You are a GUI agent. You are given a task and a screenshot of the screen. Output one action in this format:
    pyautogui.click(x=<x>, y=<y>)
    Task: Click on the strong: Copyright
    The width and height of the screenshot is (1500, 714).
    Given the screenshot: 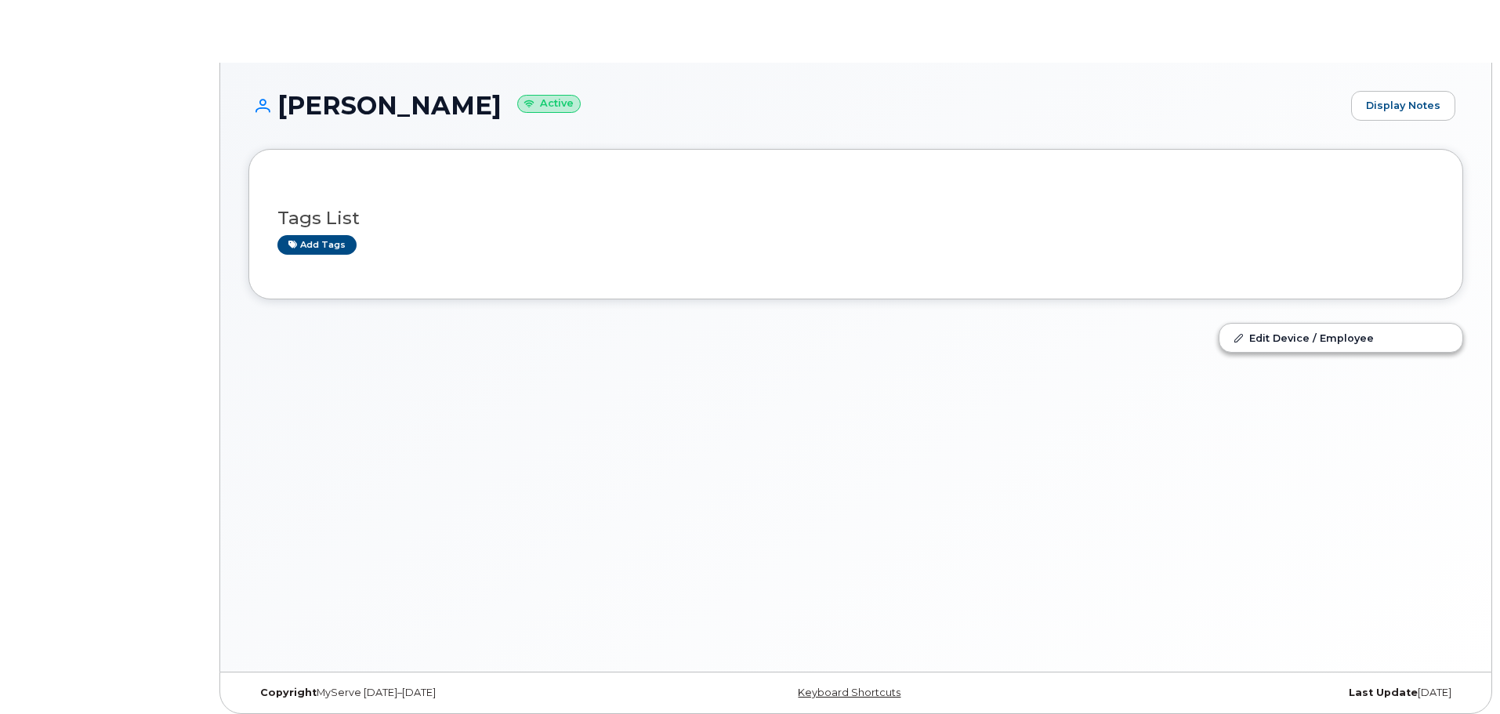 What is the action you would take?
    pyautogui.click(x=288, y=692)
    